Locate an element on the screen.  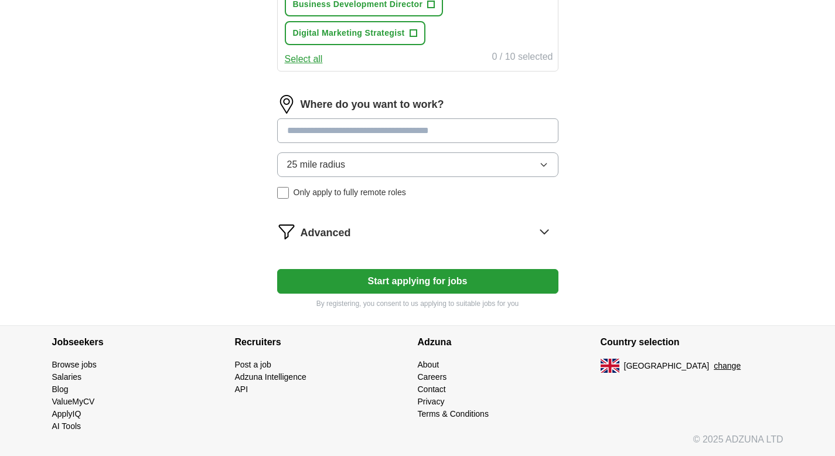
img: location.png is located at coordinates (287, 104).